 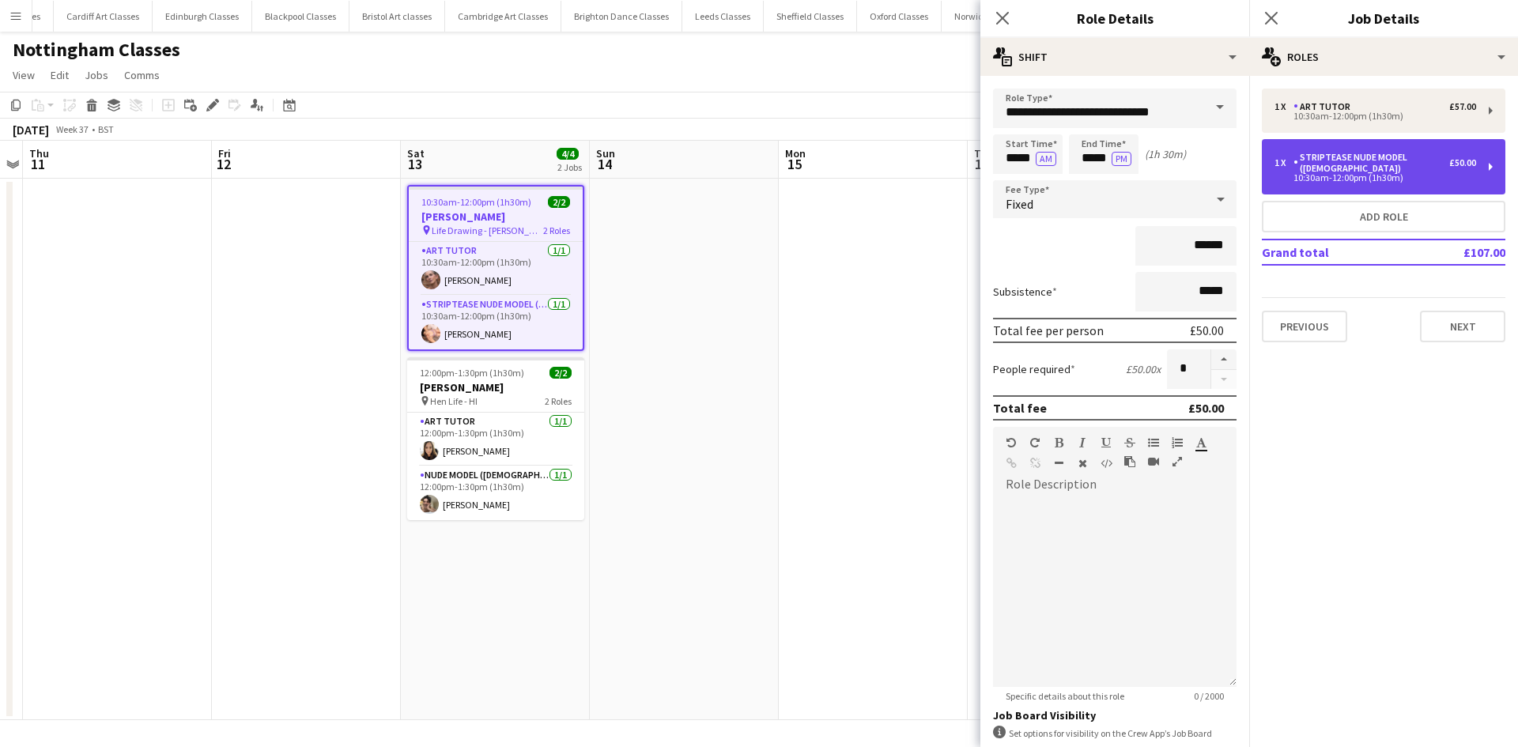 What do you see at coordinates (982, 164) in the screenshot?
I see `span: 16` at bounding box center [982, 164].